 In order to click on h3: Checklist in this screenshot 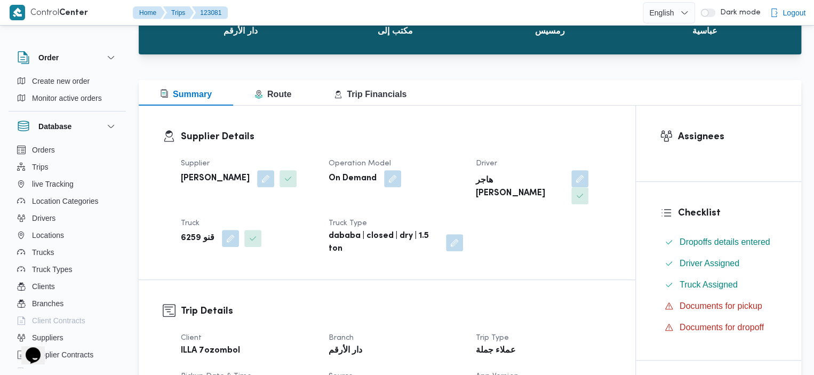, I will do `click(727, 213)`.